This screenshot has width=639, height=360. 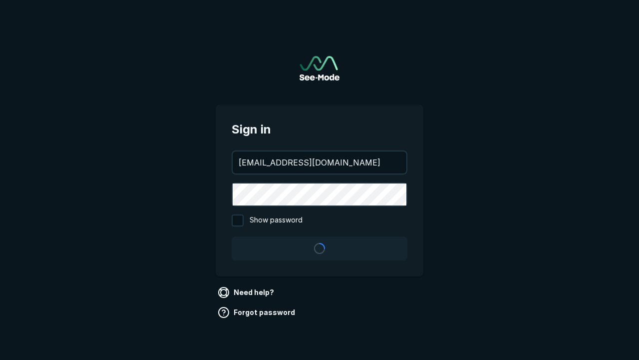 I want to click on img: See-Mode Logo, so click(x=320, y=68).